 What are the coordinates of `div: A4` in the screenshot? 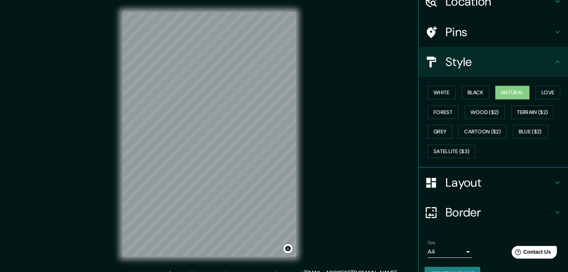 It's located at (450, 252).